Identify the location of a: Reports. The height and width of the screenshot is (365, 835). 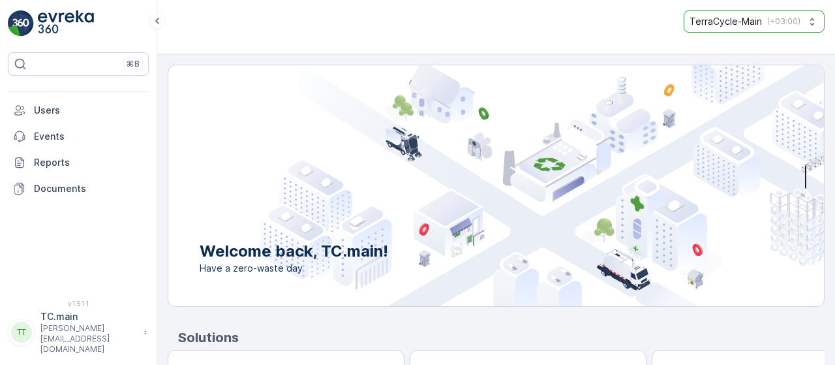
(78, 162).